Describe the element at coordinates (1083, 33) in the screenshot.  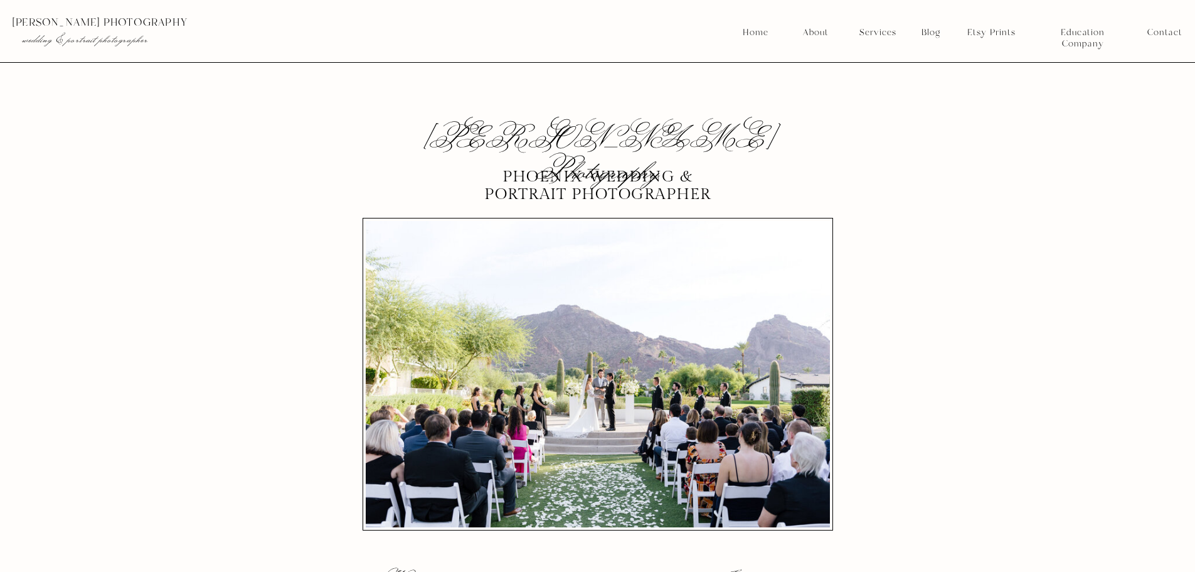
I see `nav: Education Company` at that location.